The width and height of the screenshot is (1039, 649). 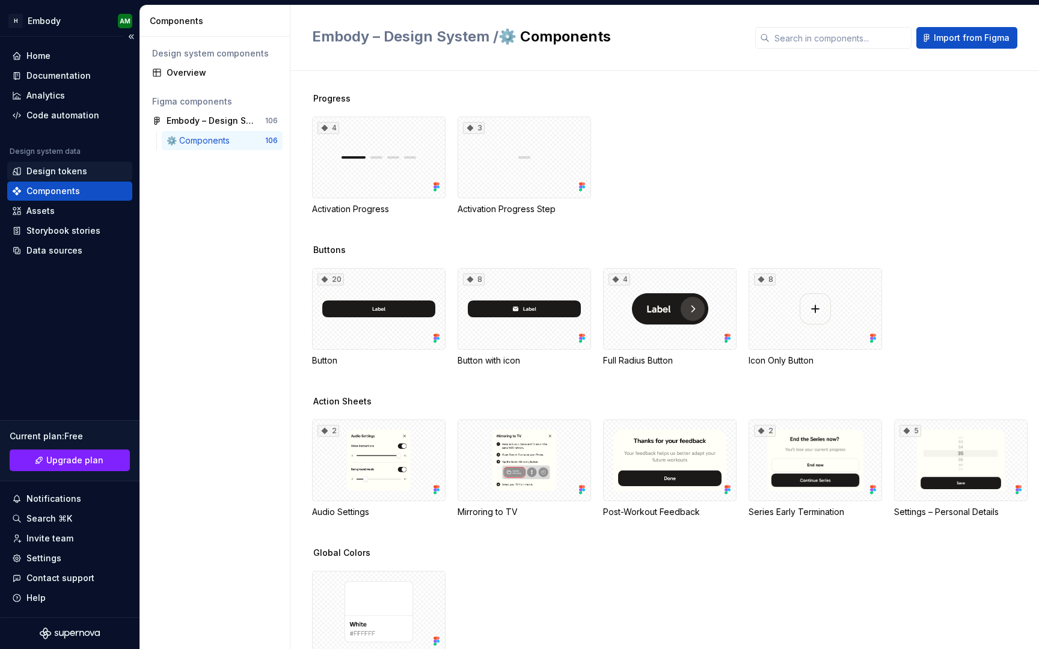 What do you see at coordinates (70, 231) in the screenshot?
I see `a: Storybook stories` at bounding box center [70, 231].